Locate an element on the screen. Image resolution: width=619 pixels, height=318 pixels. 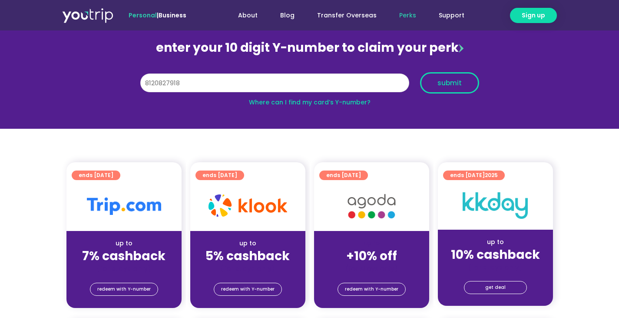
span: Sign up is located at coordinates (534, 15).